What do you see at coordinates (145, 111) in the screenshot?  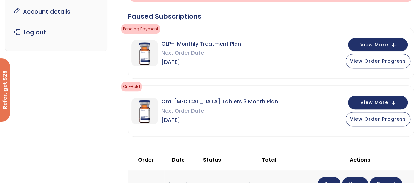 I see `img: Oral Semaglutide Tablets 3 Month Plan` at bounding box center [145, 111].